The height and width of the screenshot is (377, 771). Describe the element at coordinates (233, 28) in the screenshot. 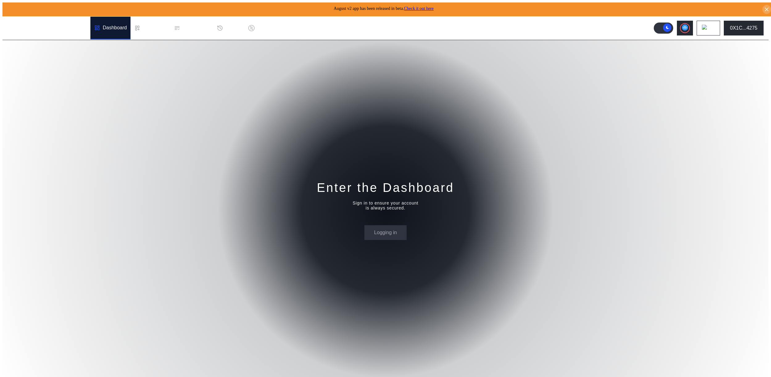

I see `div: History` at that location.